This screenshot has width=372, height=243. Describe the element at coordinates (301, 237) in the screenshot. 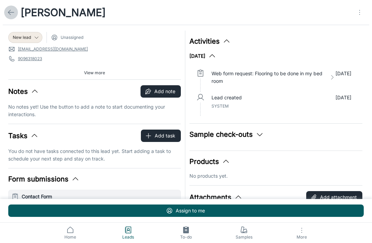

I see `span: More` at that location.